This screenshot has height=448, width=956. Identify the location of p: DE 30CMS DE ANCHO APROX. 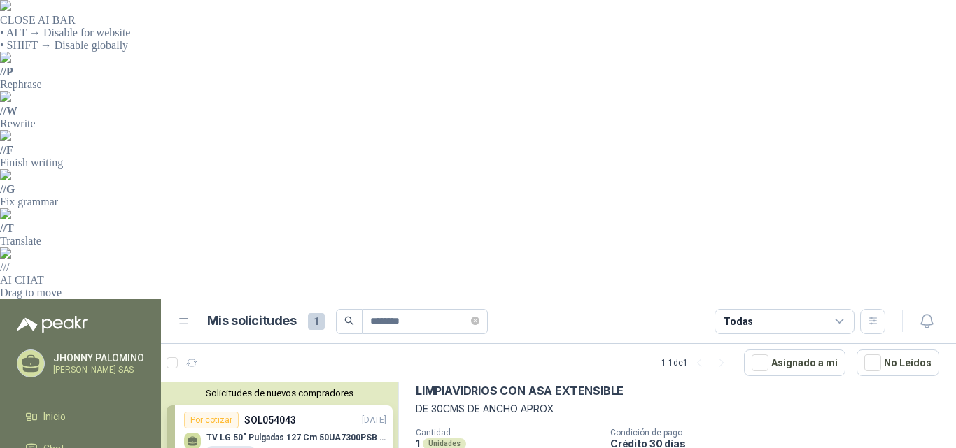
(677, 409).